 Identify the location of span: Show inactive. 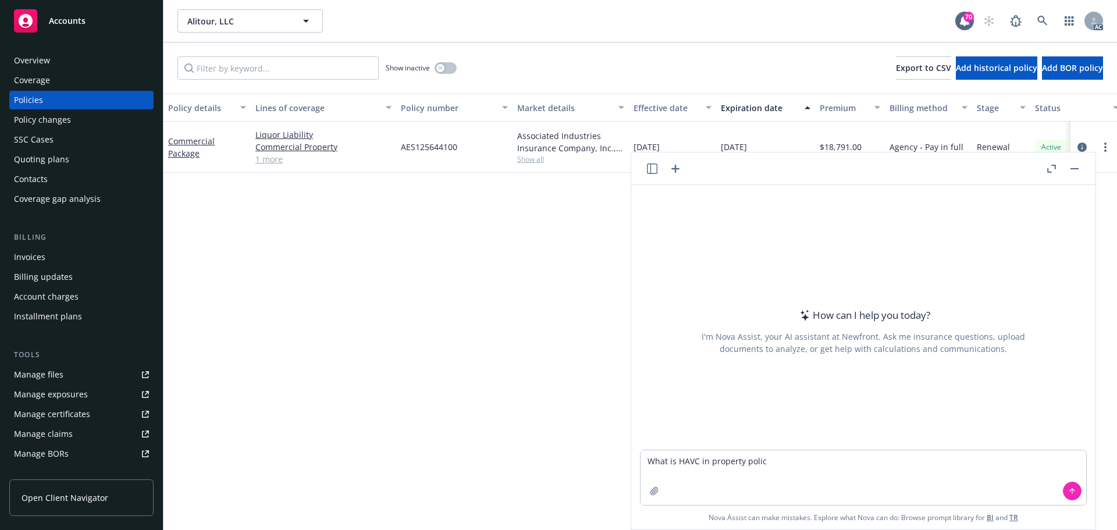
(408, 67).